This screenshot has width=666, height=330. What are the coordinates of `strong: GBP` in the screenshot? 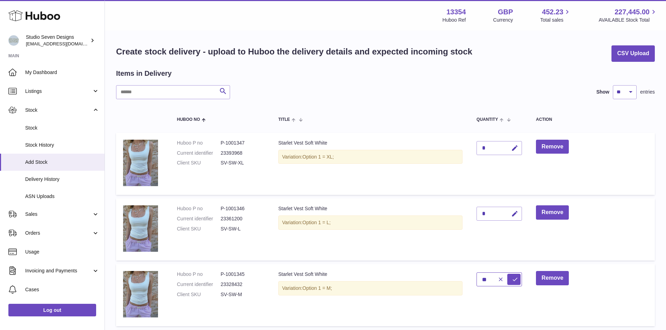 It's located at (505, 12).